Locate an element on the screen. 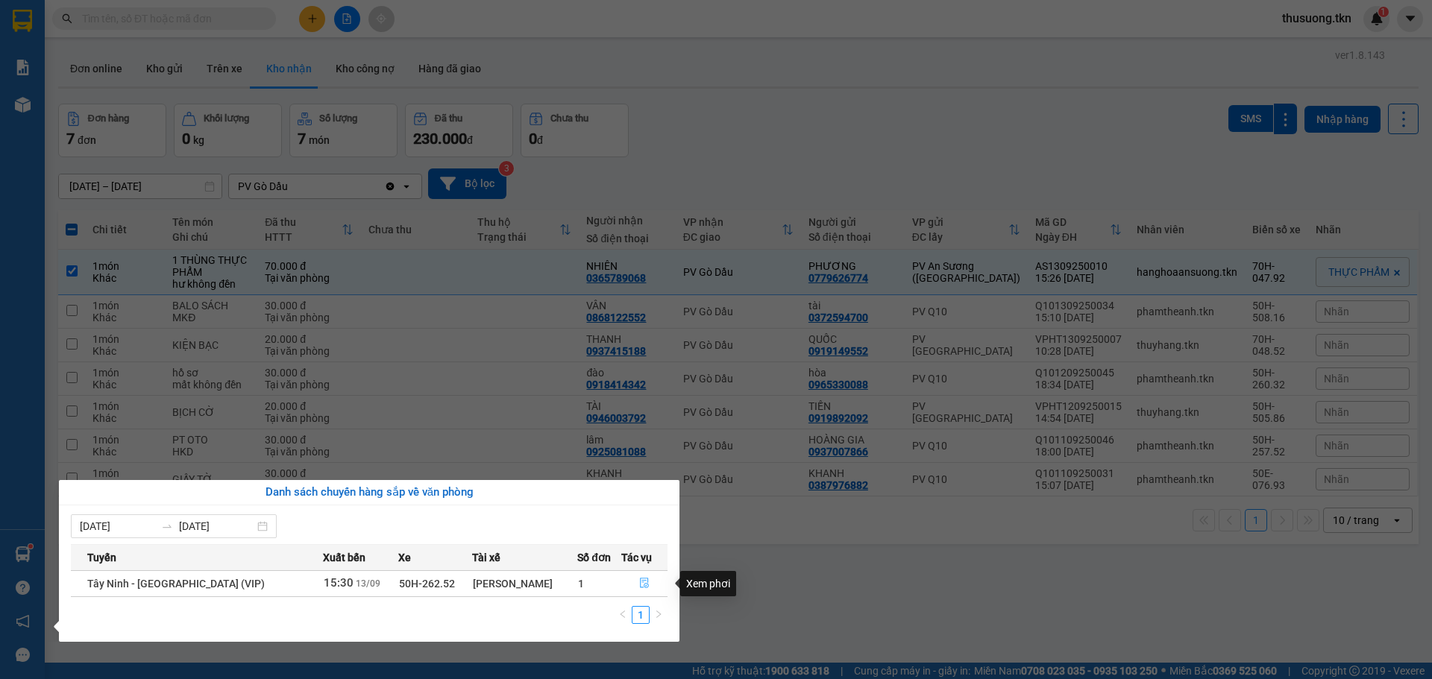 This screenshot has width=1432, height=679. span: Số đơn is located at coordinates (594, 558).